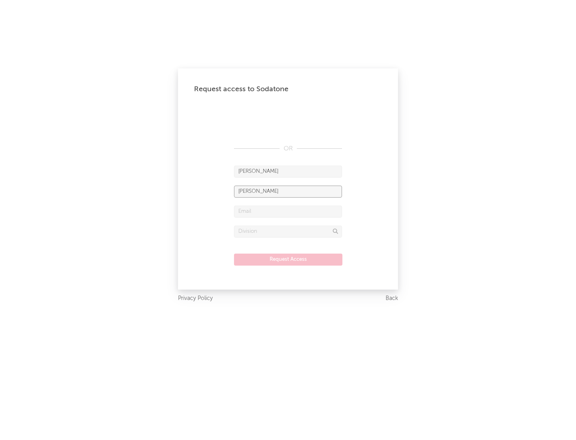  Describe the element at coordinates (288, 212) in the screenshot. I see `input: Email` at that location.